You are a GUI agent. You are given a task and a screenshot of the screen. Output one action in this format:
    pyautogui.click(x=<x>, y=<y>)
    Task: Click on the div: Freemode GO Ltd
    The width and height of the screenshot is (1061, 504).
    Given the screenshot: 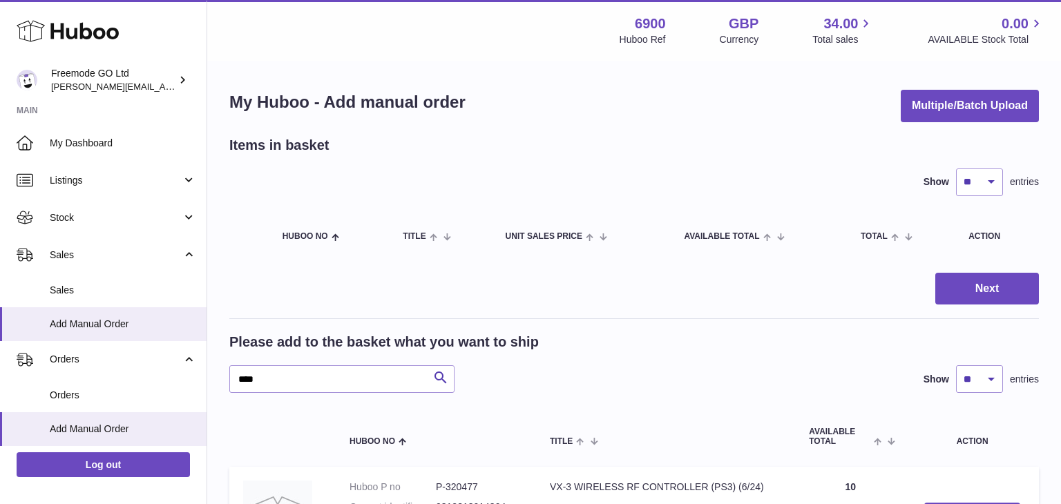 What is the action you would take?
    pyautogui.click(x=113, y=80)
    